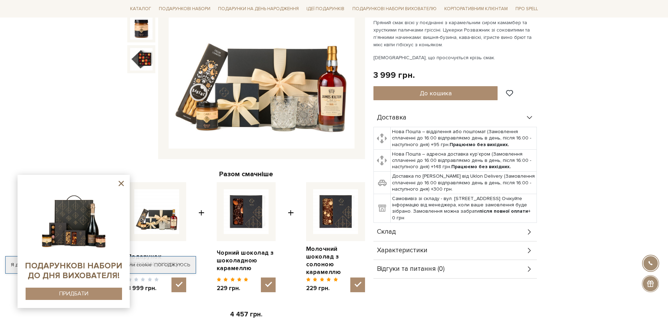  Describe the element at coordinates (184, 9) in the screenshot. I see `a: Подарункові набори` at that location.